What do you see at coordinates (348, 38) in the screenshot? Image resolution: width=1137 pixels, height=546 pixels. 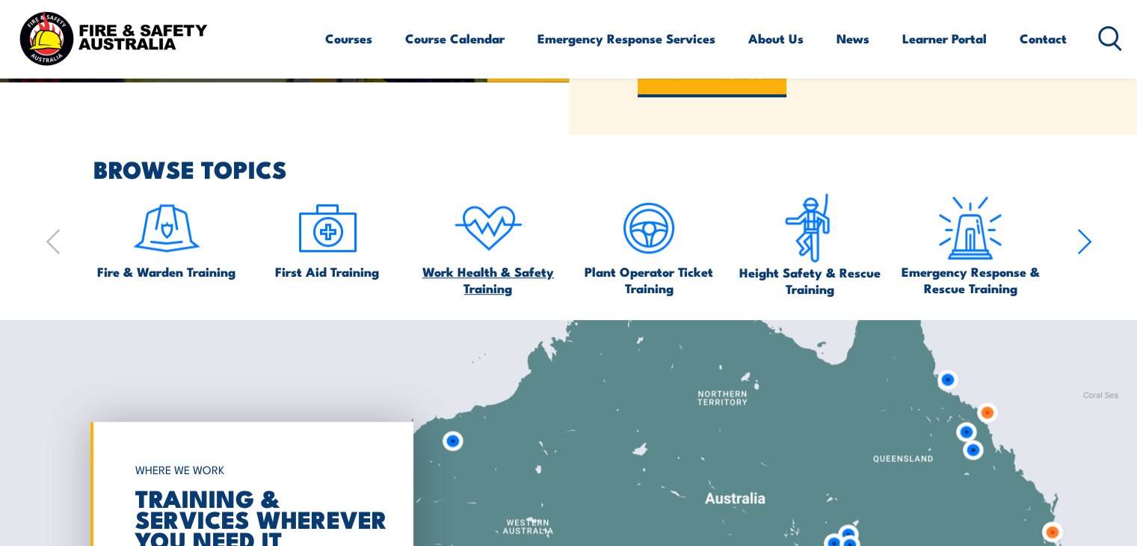 I see `a: Courses` at bounding box center [348, 38].